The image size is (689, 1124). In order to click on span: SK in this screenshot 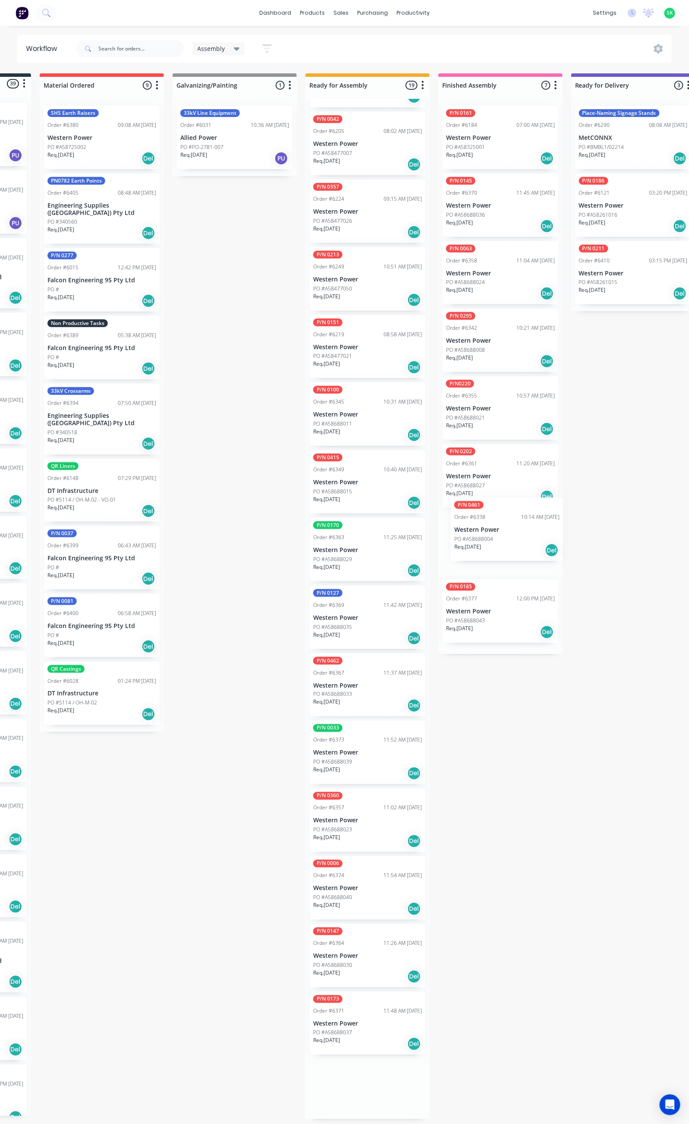, I will do `click(670, 13)`.